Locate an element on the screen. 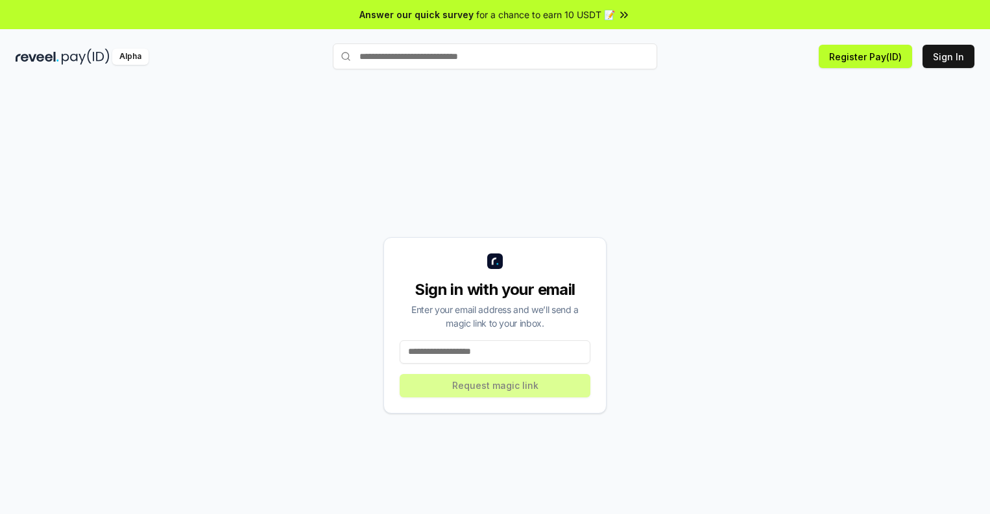 The width and height of the screenshot is (990, 514). button: Sign In is located at coordinates (948, 56).